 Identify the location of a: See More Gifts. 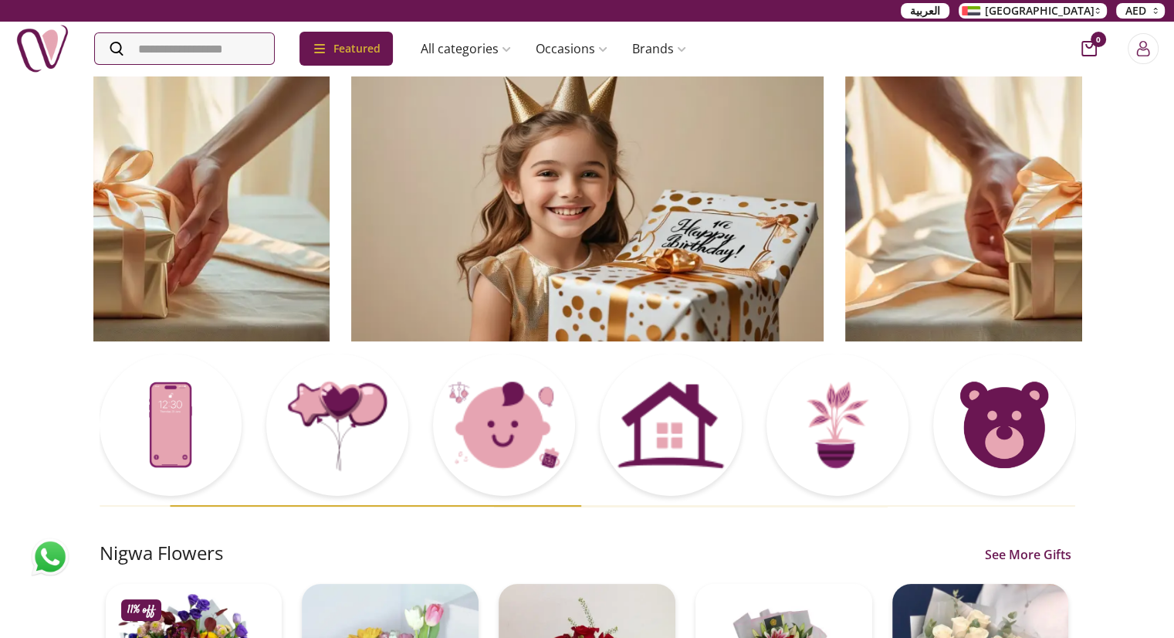
(1028, 554).